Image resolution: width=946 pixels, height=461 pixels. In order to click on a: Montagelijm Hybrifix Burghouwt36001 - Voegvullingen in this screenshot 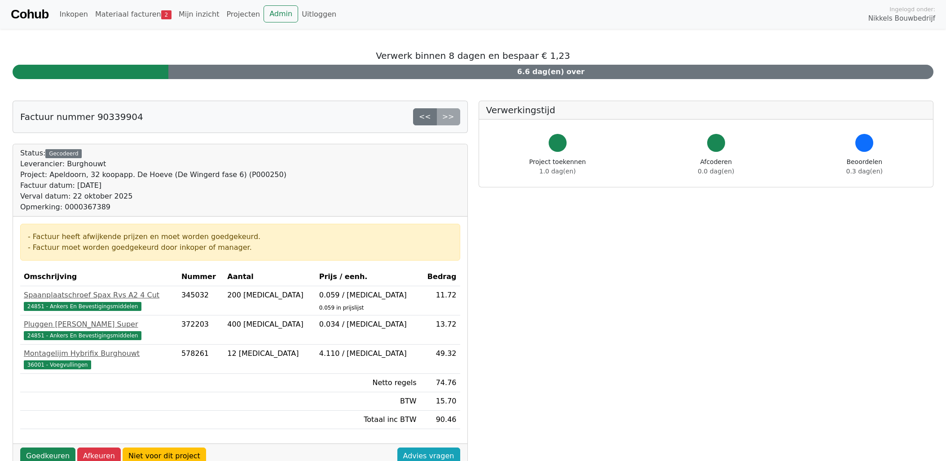, I will do `click(99, 359)`.